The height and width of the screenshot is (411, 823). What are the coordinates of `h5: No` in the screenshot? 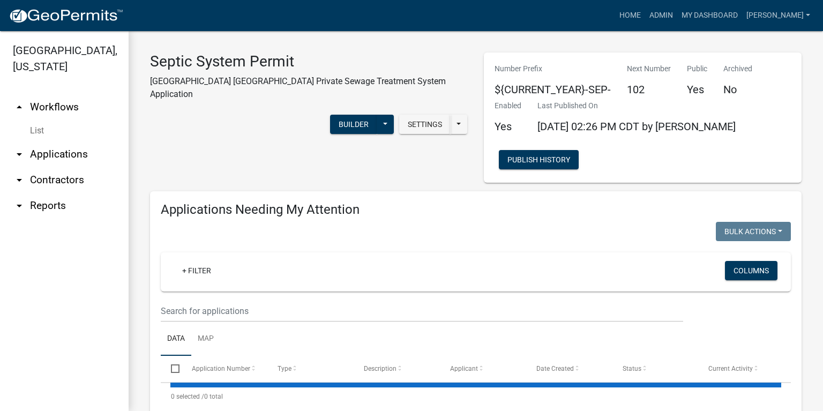 It's located at (738, 89).